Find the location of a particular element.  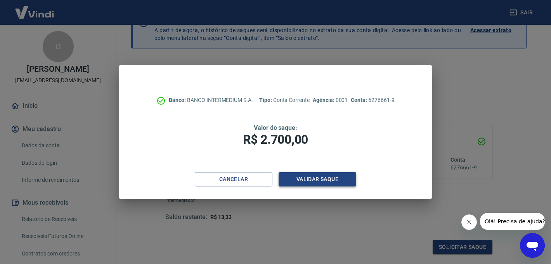

span: Tipo: is located at coordinates (266, 100).